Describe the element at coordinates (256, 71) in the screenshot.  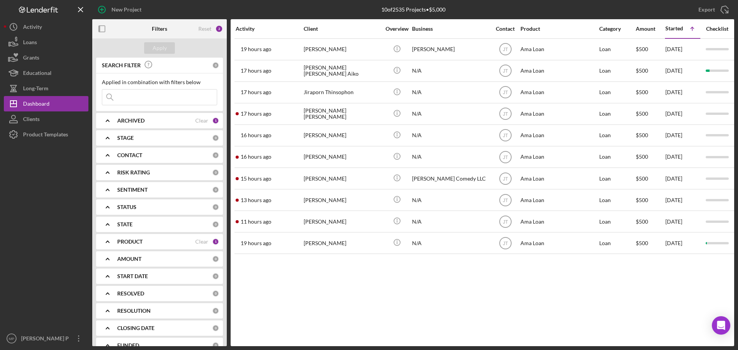
I see `time: 2025-08-13 01:27` at that location.